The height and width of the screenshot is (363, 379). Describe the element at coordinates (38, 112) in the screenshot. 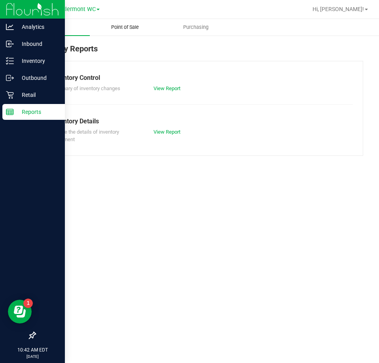

I see `p: Reports` at that location.